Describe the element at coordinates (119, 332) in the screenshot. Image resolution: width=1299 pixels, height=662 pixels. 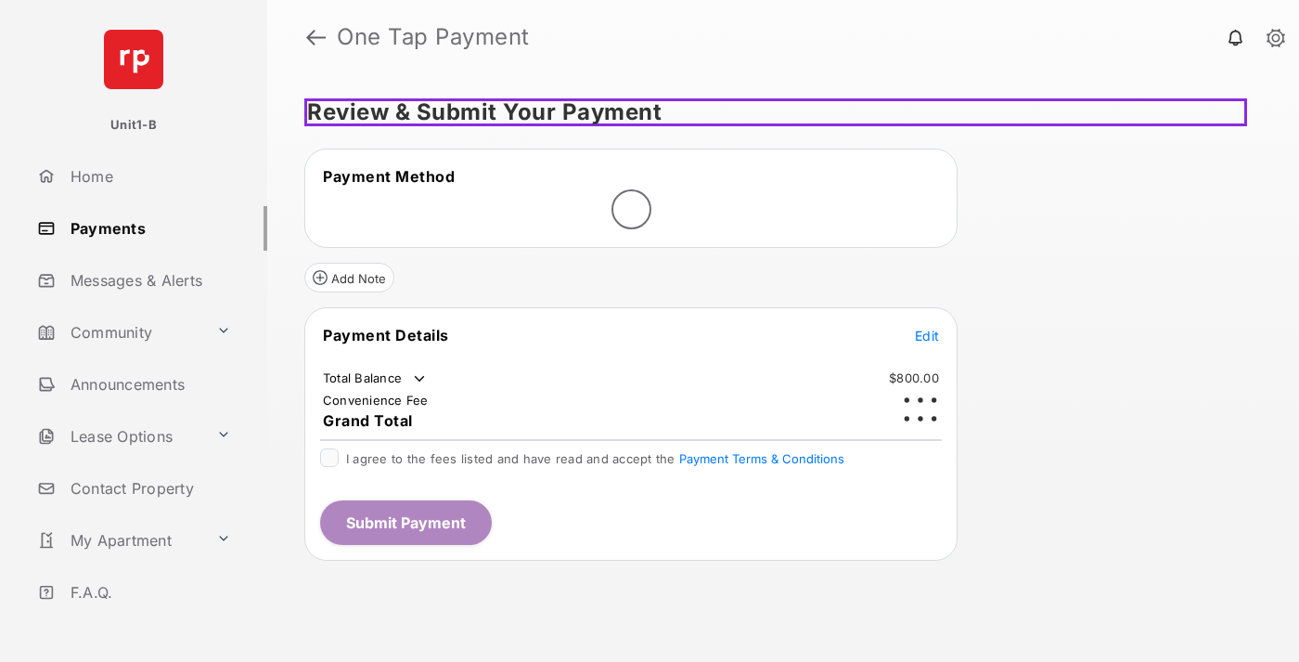
I see `a: Community` at that location.